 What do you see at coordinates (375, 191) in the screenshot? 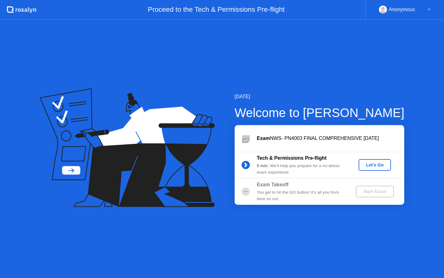
I see `div: Start Exam` at bounding box center [375, 191].